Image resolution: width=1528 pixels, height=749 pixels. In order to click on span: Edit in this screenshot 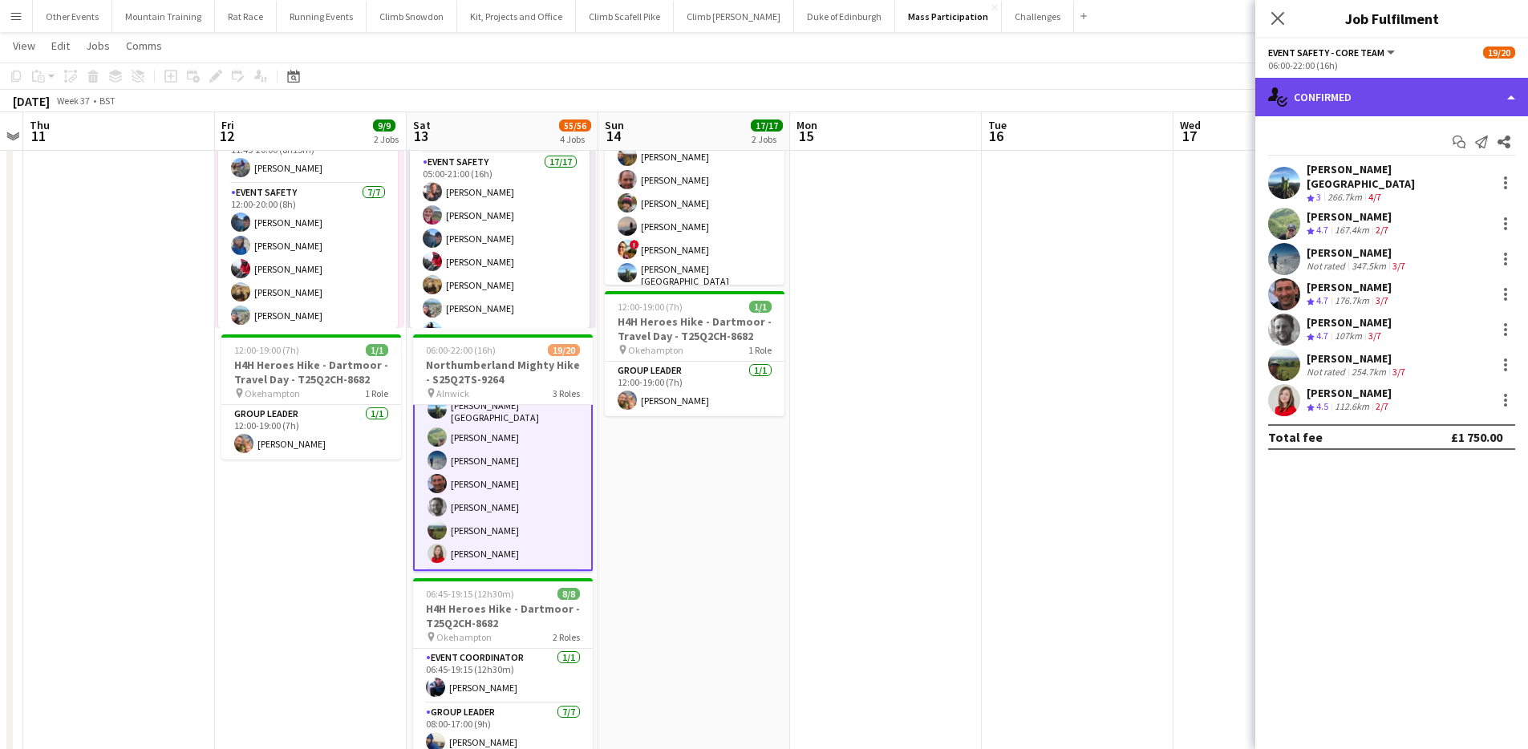, I will do `click(60, 46)`.